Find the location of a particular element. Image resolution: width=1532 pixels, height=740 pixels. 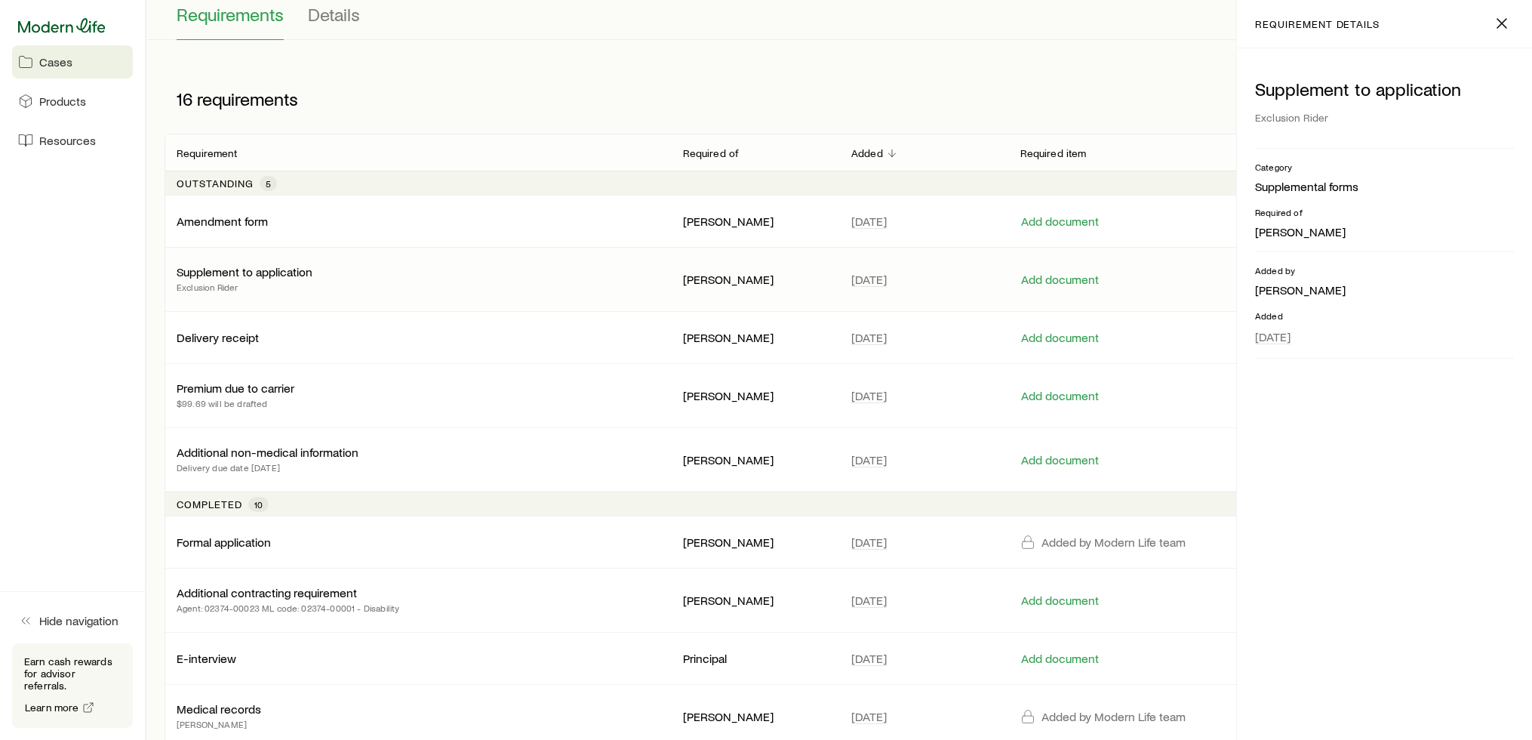

span: Requirements is located at coordinates (230, 14).